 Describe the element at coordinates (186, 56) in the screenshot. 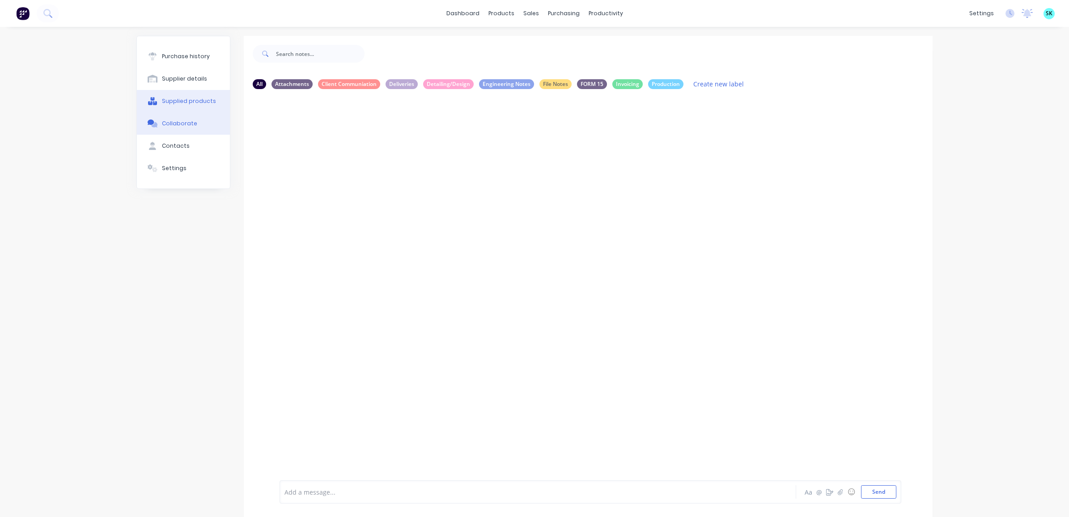

I see `div: Purchase history` at that location.